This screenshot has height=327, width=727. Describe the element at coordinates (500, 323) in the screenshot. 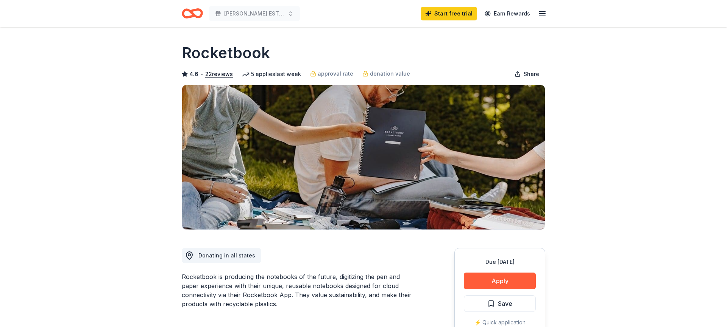

I see `div: ⚡️ Quick application` at that location.